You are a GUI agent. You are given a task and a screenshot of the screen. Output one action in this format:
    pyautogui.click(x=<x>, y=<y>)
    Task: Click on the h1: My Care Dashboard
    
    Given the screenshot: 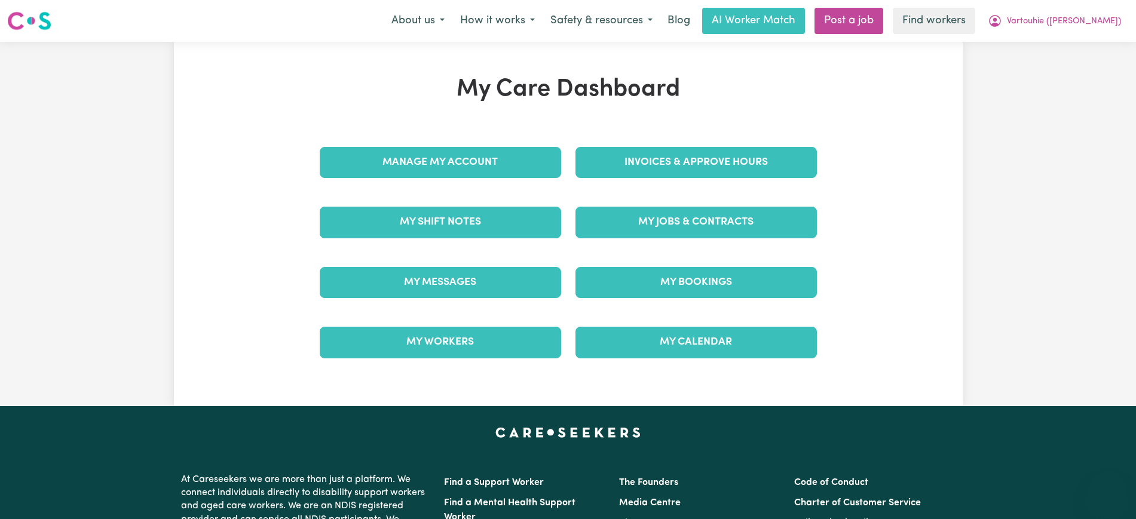 What is the action you would take?
    pyautogui.click(x=568, y=90)
    